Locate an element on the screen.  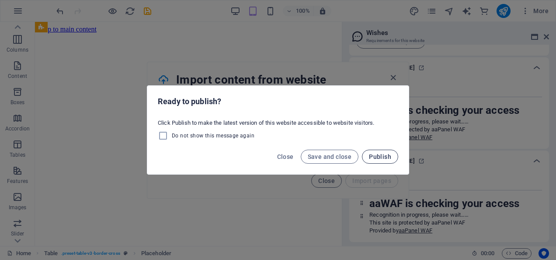
span: Do not show this message again is located at coordinates (213, 136).